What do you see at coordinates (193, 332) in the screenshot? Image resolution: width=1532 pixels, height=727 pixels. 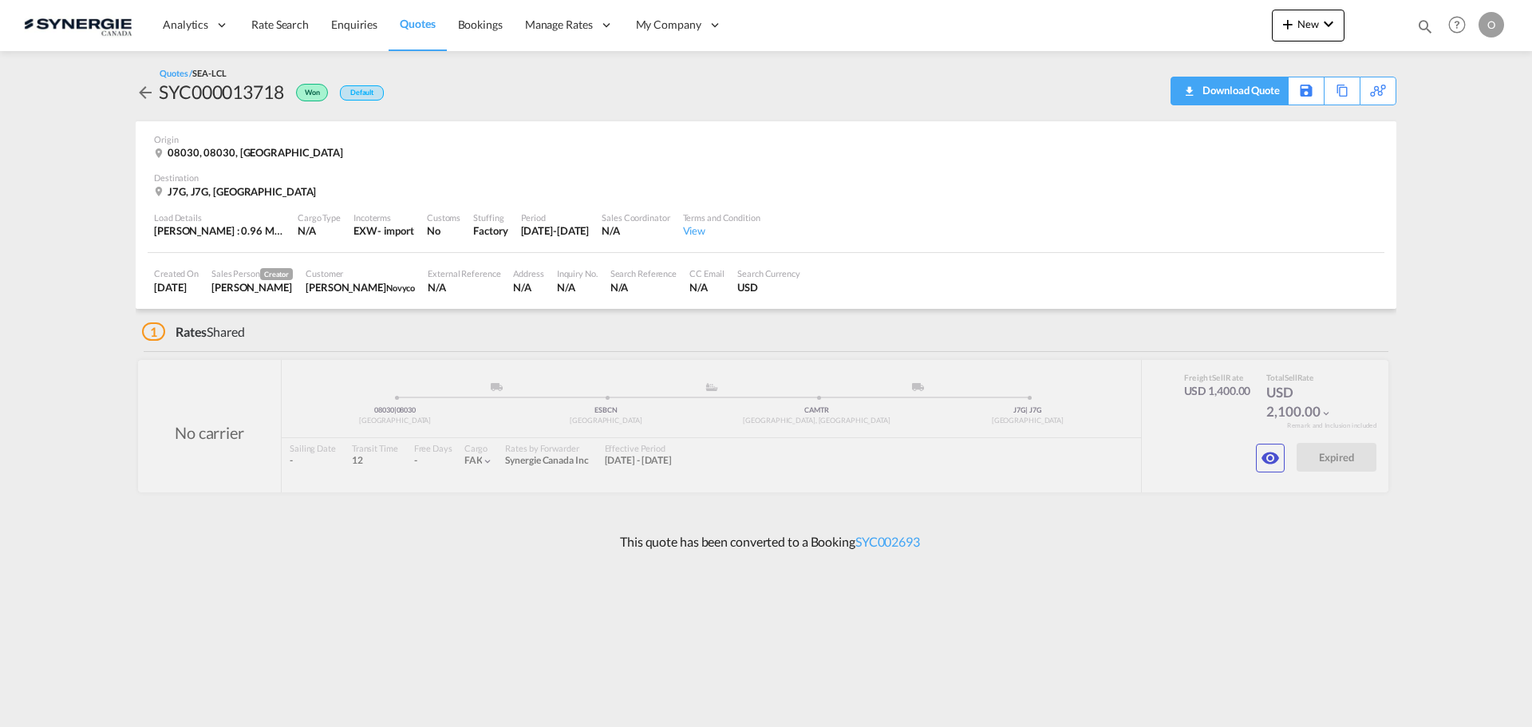 I see `div: Shared` at bounding box center [193, 332].